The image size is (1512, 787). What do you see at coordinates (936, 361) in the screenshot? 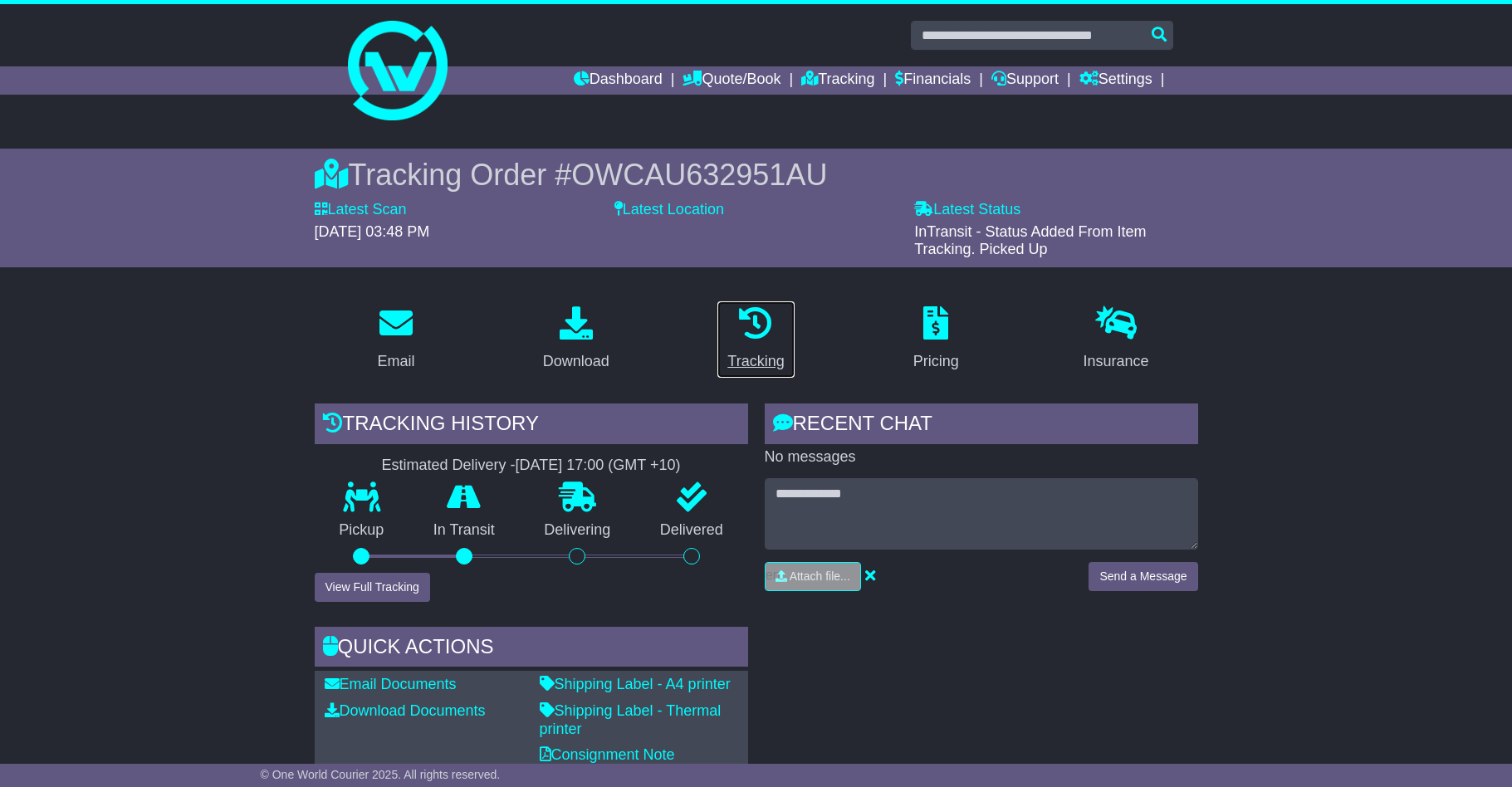
I see `div: Pricing` at bounding box center [936, 361].